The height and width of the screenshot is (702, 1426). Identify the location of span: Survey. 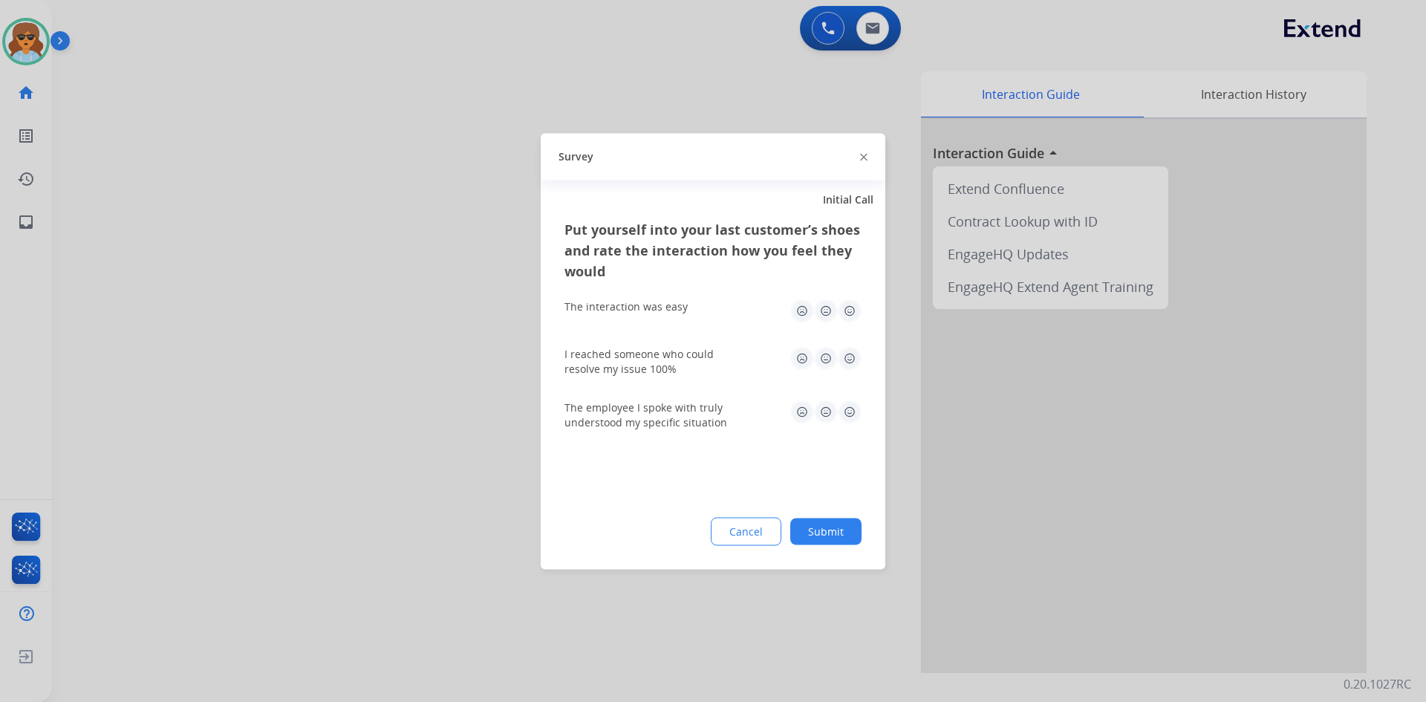
(575, 157).